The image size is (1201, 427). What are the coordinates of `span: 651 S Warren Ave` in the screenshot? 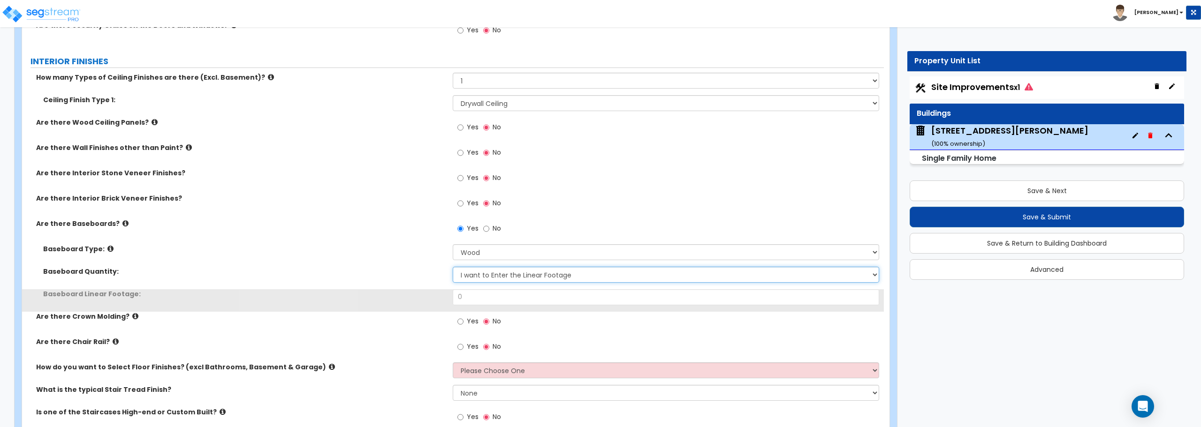 It's located at (1001, 136).